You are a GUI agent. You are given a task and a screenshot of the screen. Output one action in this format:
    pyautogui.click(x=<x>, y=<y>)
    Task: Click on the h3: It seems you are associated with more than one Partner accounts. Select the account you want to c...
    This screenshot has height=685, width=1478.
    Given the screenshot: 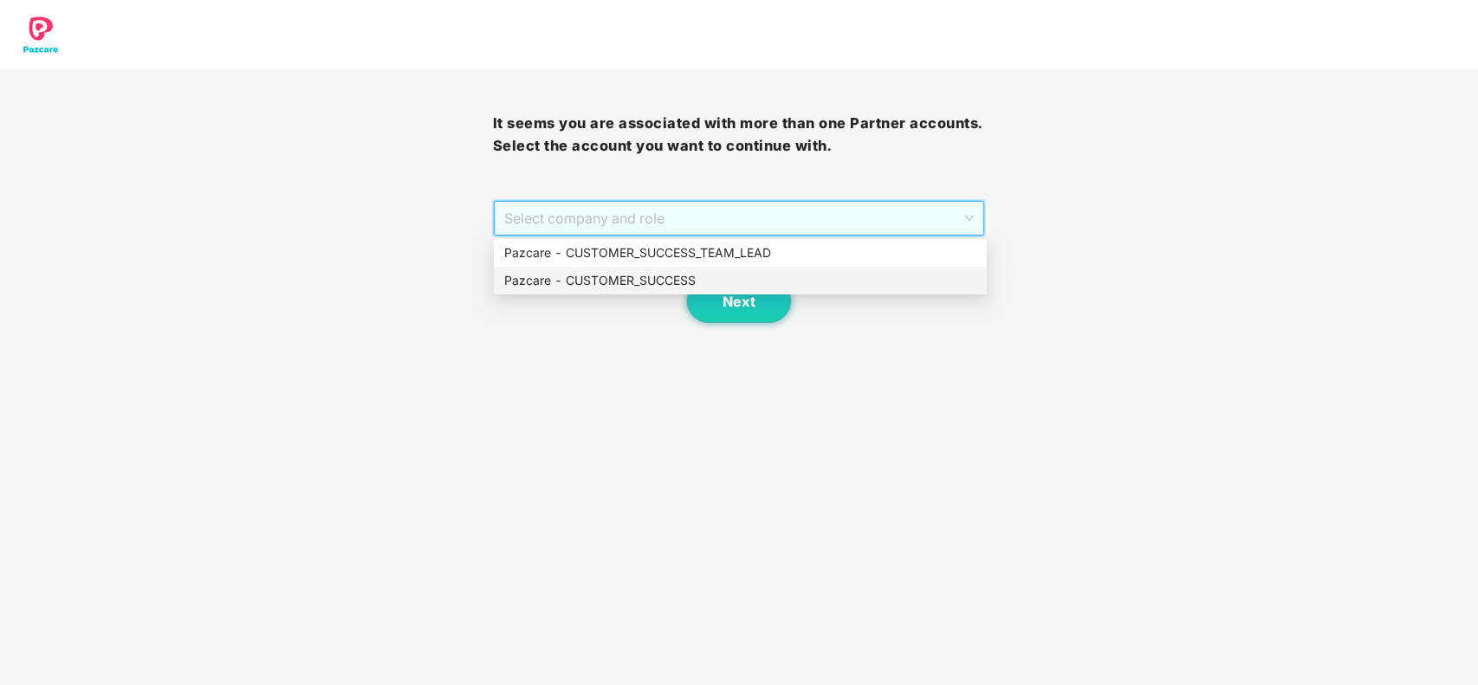 What is the action you would take?
    pyautogui.click(x=739, y=134)
    